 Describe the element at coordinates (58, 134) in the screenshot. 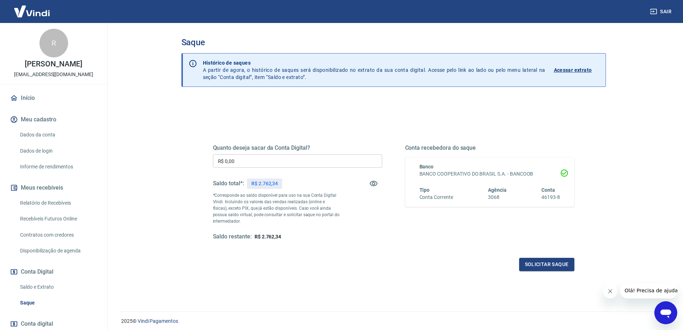

I see `a: Dados da conta` at that location.